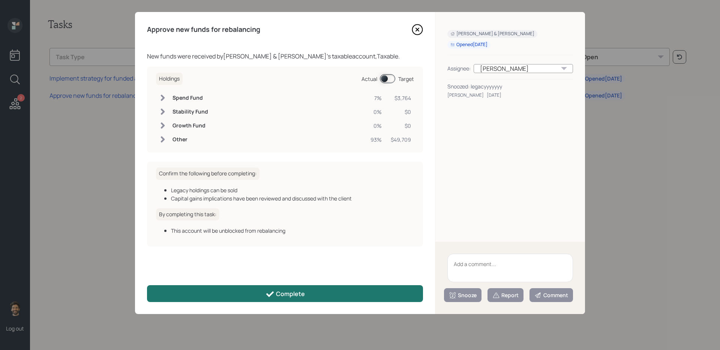 This screenshot has width=720, height=350. Describe the element at coordinates (369, 79) in the screenshot. I see `div: Actual` at that location.